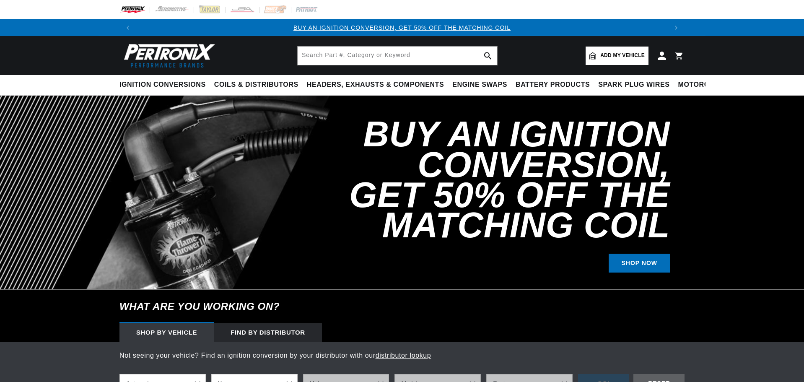  What do you see at coordinates (676, 28) in the screenshot?
I see `button: Translation missing: en.sections.announcements.next_announcement` at bounding box center [676, 28].